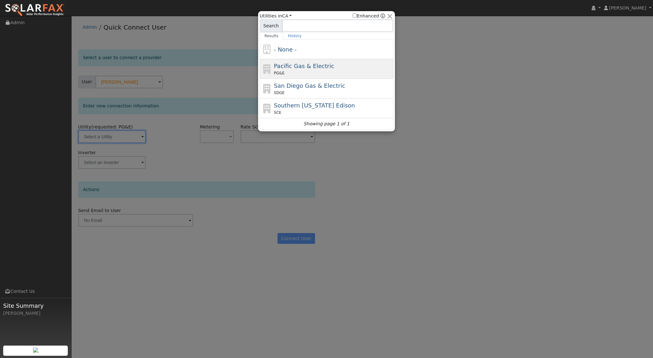 The height and width of the screenshot is (358, 653). I want to click on span: PG&E, so click(279, 73).